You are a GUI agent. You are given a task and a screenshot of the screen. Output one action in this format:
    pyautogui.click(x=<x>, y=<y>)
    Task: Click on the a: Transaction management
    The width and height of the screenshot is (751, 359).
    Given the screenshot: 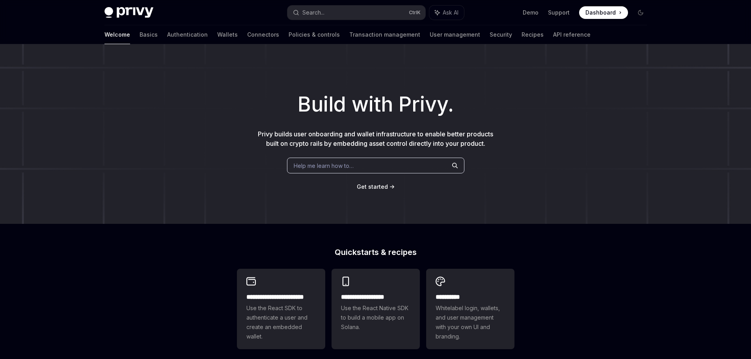 What is the action you would take?
    pyautogui.click(x=385, y=35)
    